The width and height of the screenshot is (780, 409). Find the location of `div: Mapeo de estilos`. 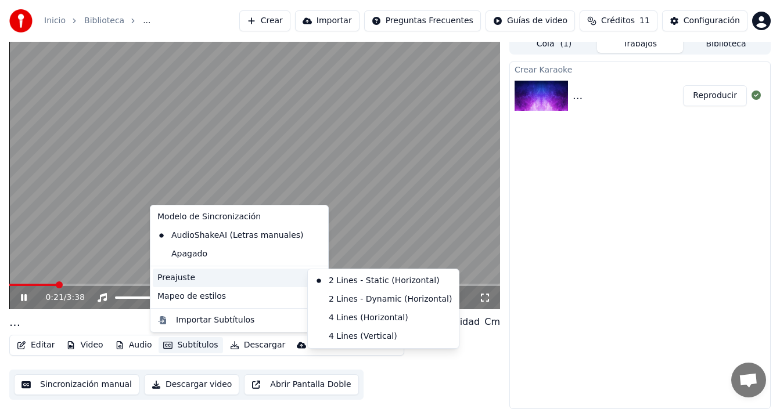

div: Mapeo de estilos is located at coordinates (239, 297).